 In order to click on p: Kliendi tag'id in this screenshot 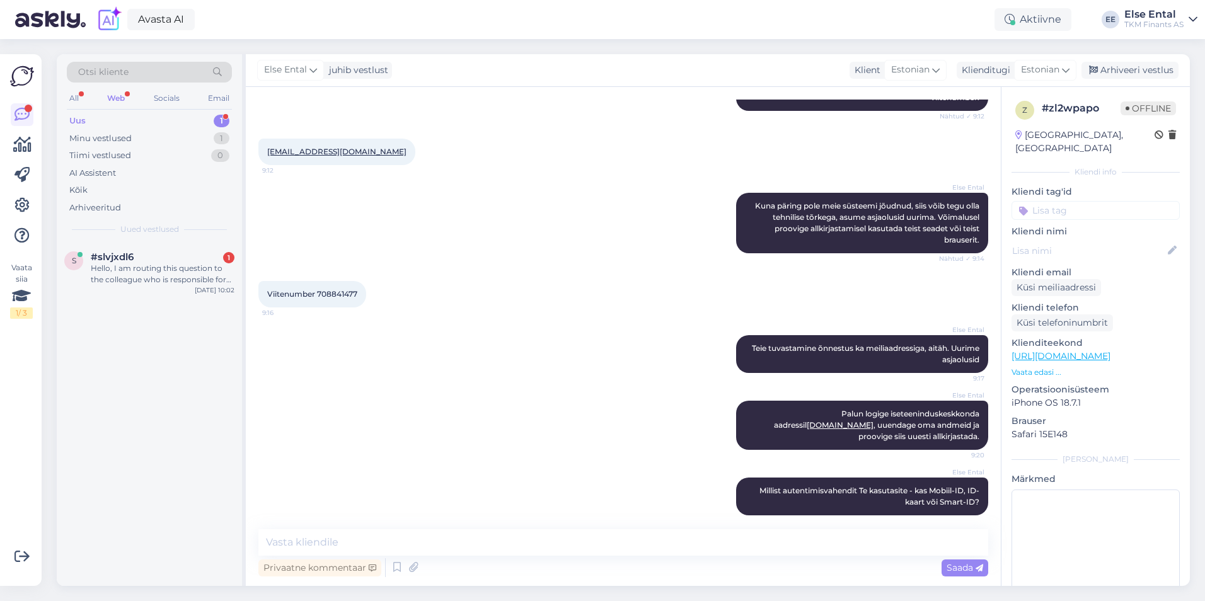, I will do `click(1095, 192)`.